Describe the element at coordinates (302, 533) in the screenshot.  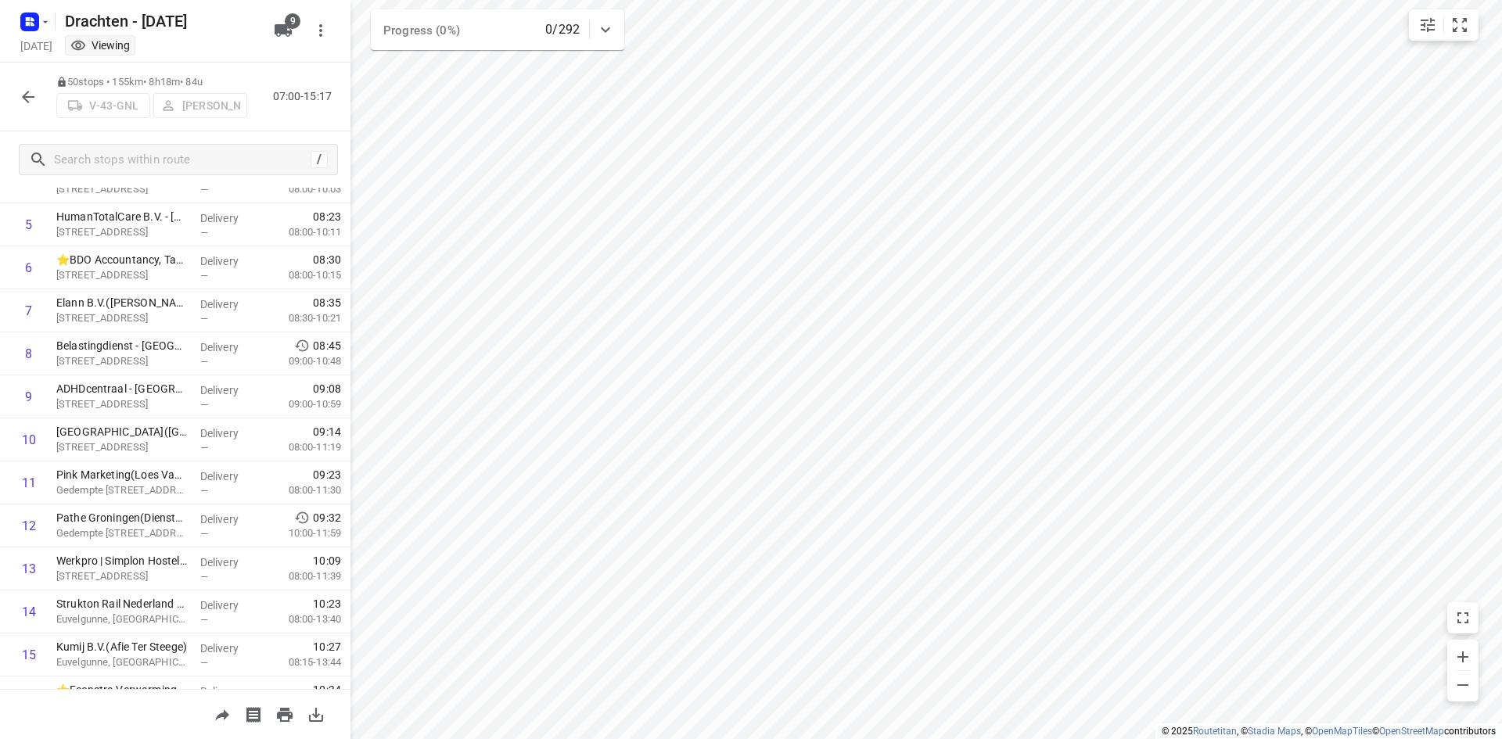
I see `p: 10:00-11:59` at that location.